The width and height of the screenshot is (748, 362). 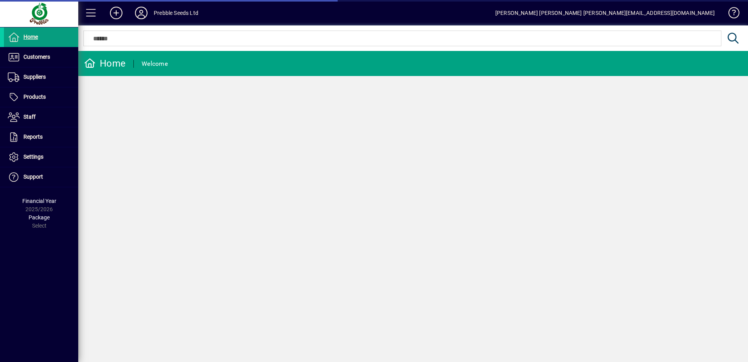 I want to click on div: Welcome, so click(x=155, y=64).